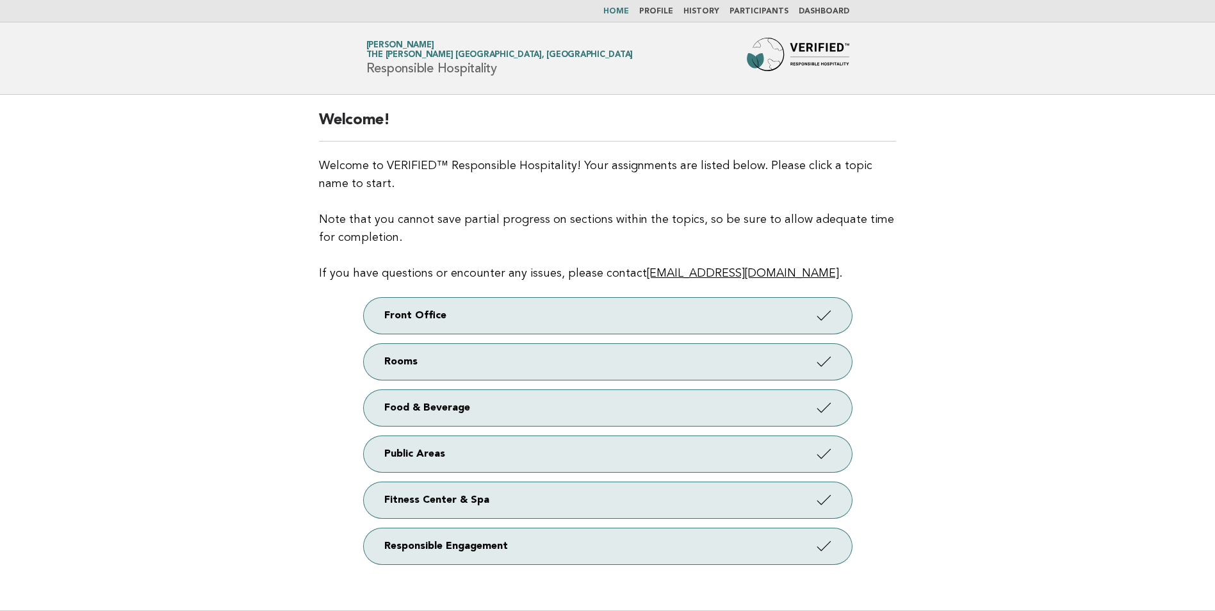  I want to click on a: History, so click(701, 12).